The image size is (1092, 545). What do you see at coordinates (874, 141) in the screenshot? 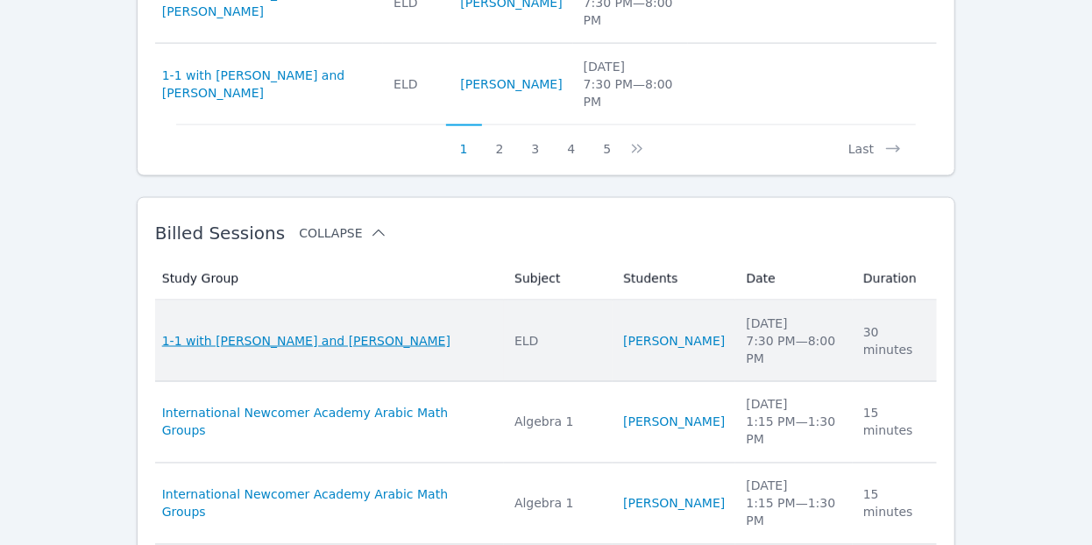
I see `button: Last` at bounding box center [874, 141].